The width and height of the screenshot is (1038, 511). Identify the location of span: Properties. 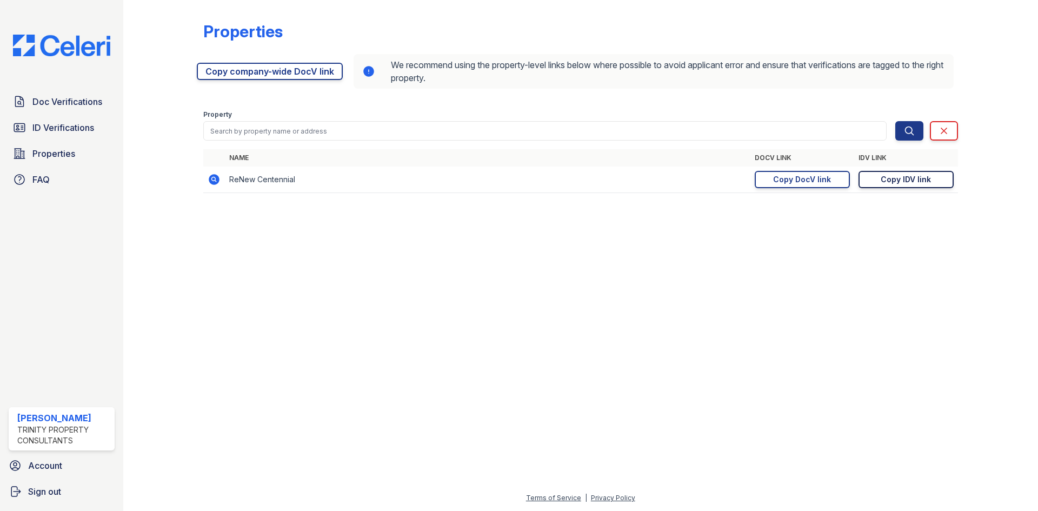
(54, 154).